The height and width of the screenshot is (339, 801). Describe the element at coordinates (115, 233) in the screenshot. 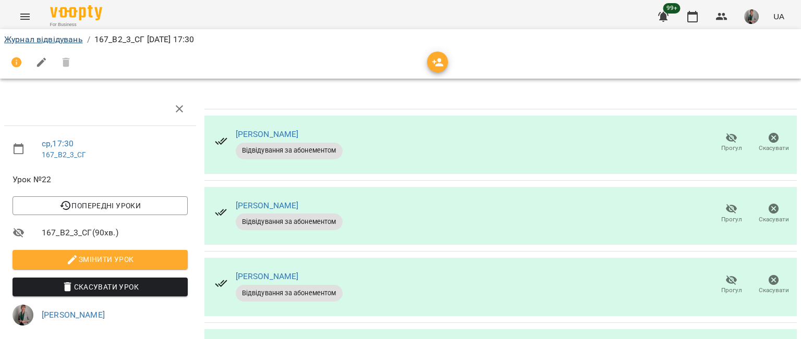

I see `span: 167_В2_3_СГ ( 90 хв. )` at that location.